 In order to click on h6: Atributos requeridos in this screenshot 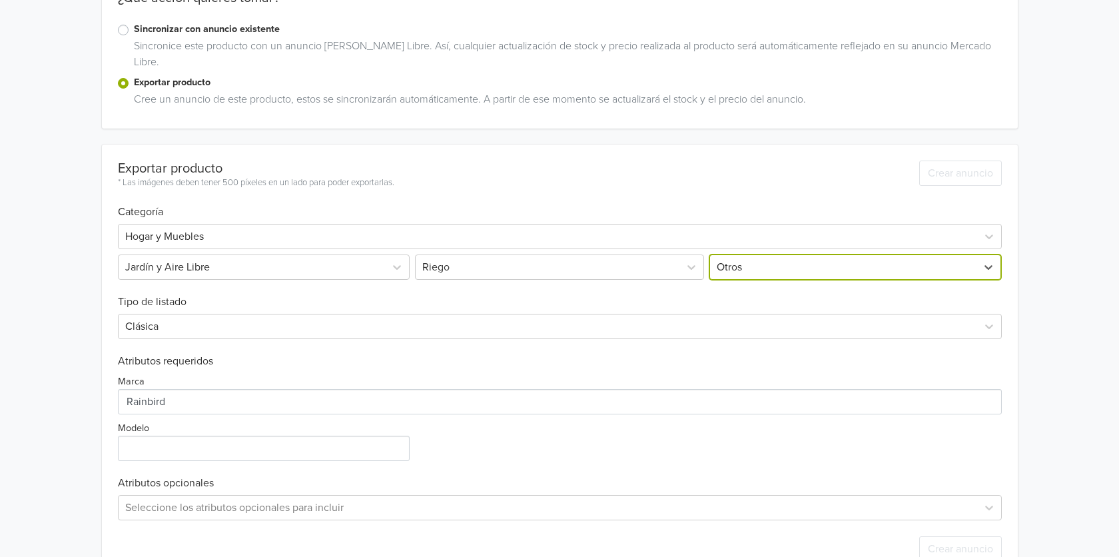, I will do `click(560, 361)`.